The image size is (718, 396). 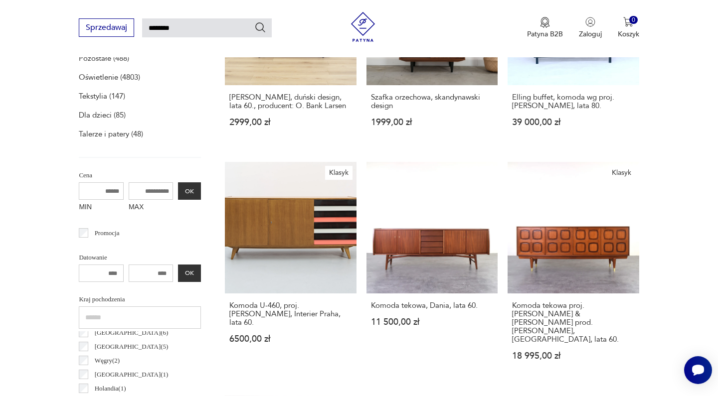 I want to click on a: Dla dzieci (85), so click(x=102, y=115).